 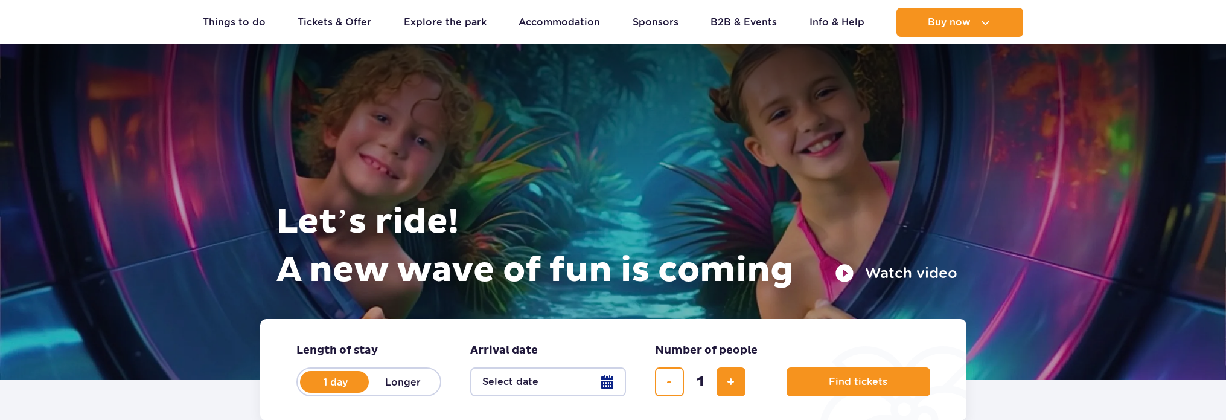 I want to click on button: Select date, so click(x=548, y=382).